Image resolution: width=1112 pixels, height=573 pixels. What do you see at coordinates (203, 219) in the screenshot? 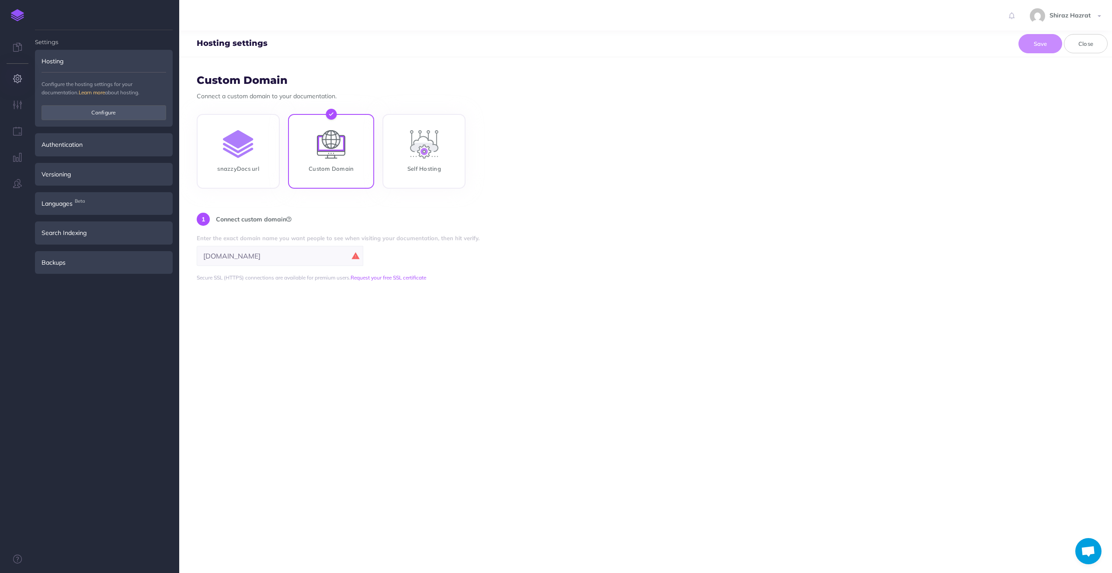
I see `div: 1` at bounding box center [203, 219].